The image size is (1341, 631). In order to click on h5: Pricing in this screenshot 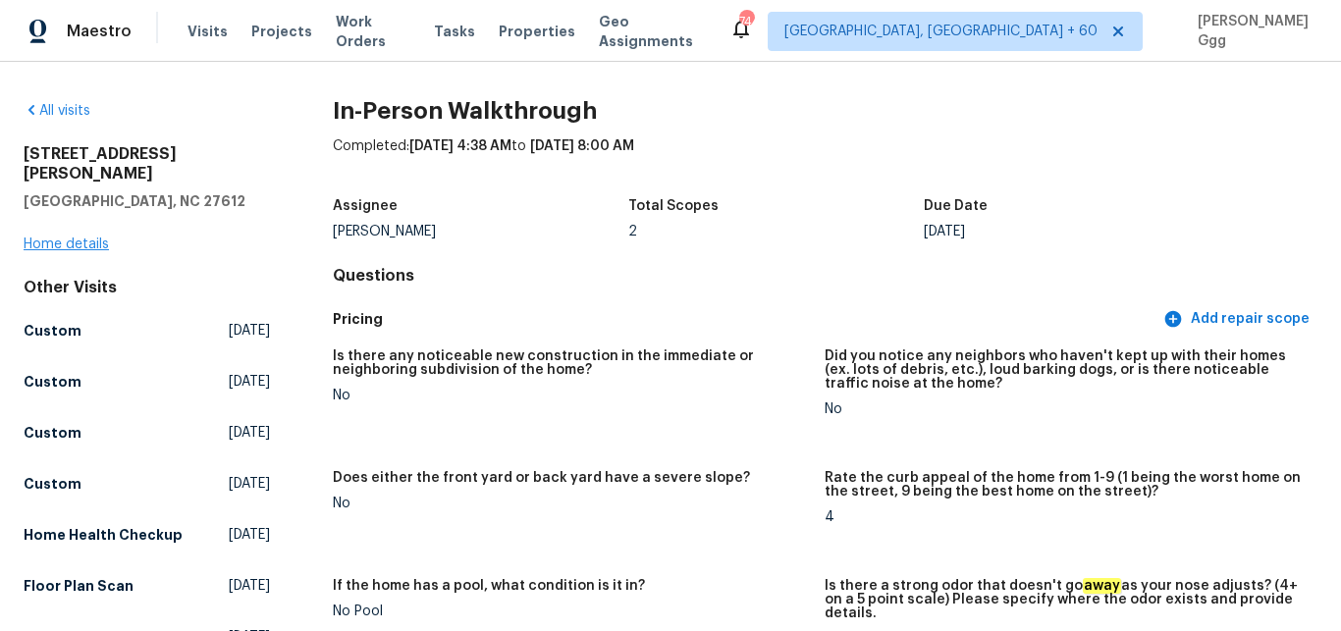, I will do `click(746, 319)`.